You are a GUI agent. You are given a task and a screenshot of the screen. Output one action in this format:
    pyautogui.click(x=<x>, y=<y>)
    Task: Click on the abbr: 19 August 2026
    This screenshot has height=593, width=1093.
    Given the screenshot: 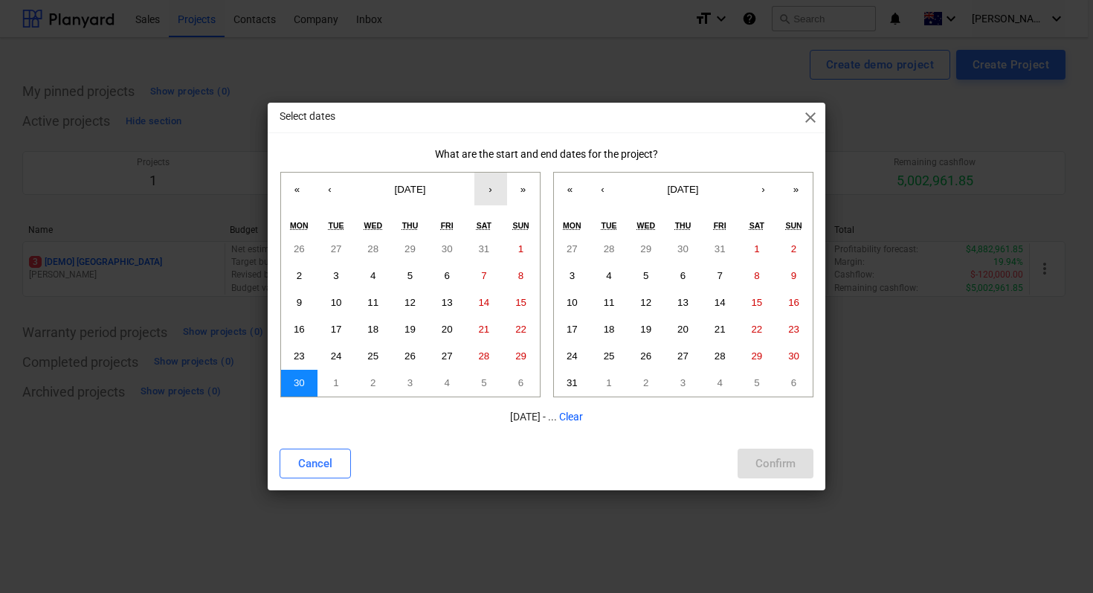 What is the action you would take?
    pyautogui.click(x=645, y=329)
    